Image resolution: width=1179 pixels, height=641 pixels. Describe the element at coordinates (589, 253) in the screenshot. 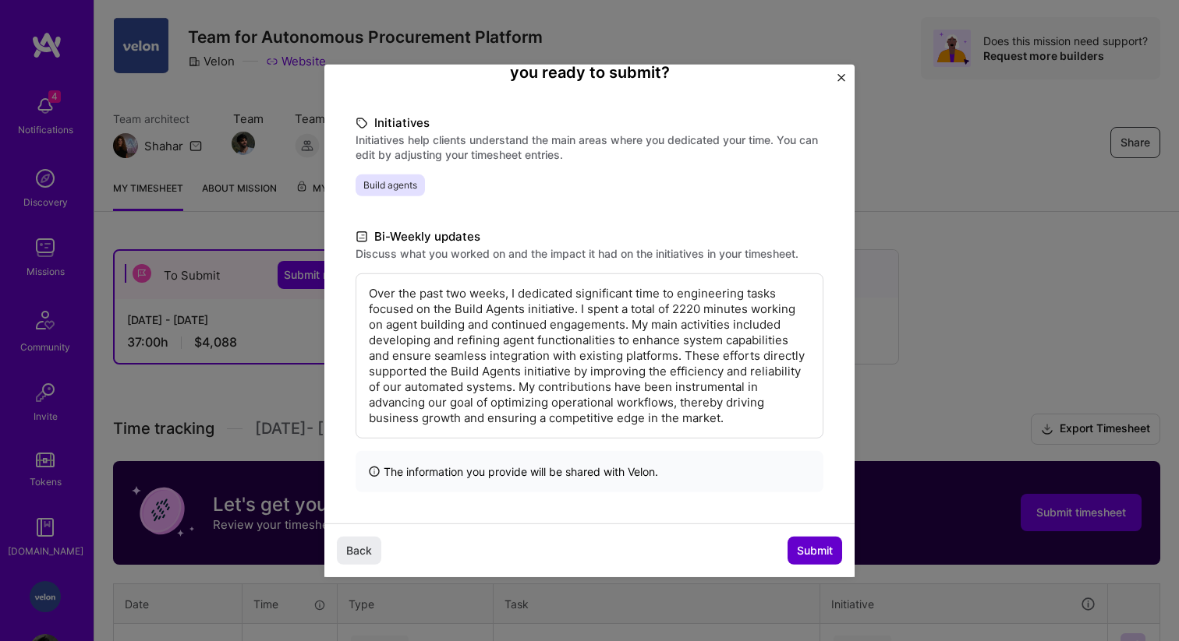

I see `label: Discuss what you worked on and the impact it had on the initiatives in your timesheet.` at that location.